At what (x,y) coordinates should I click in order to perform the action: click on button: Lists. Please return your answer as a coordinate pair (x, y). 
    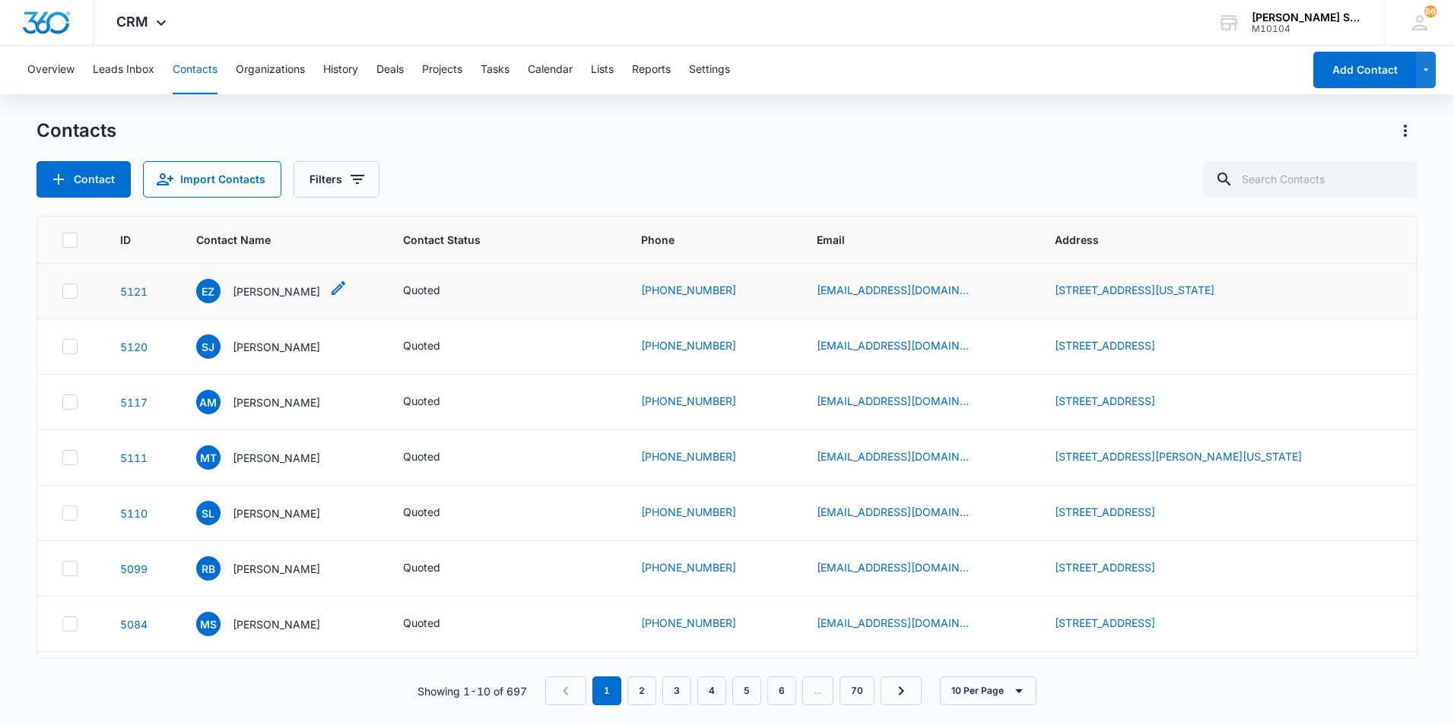
    Looking at the image, I should click on (602, 70).